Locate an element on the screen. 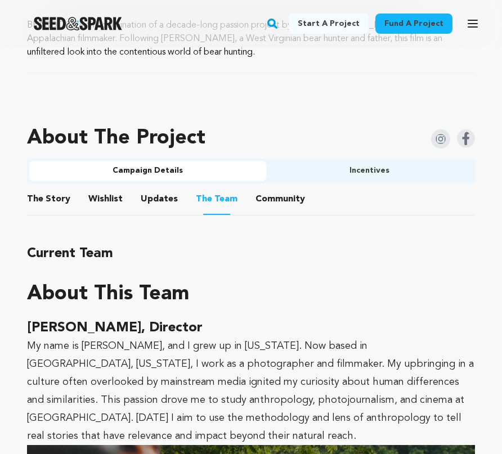  button: Campaign Details is located at coordinates (147, 171).